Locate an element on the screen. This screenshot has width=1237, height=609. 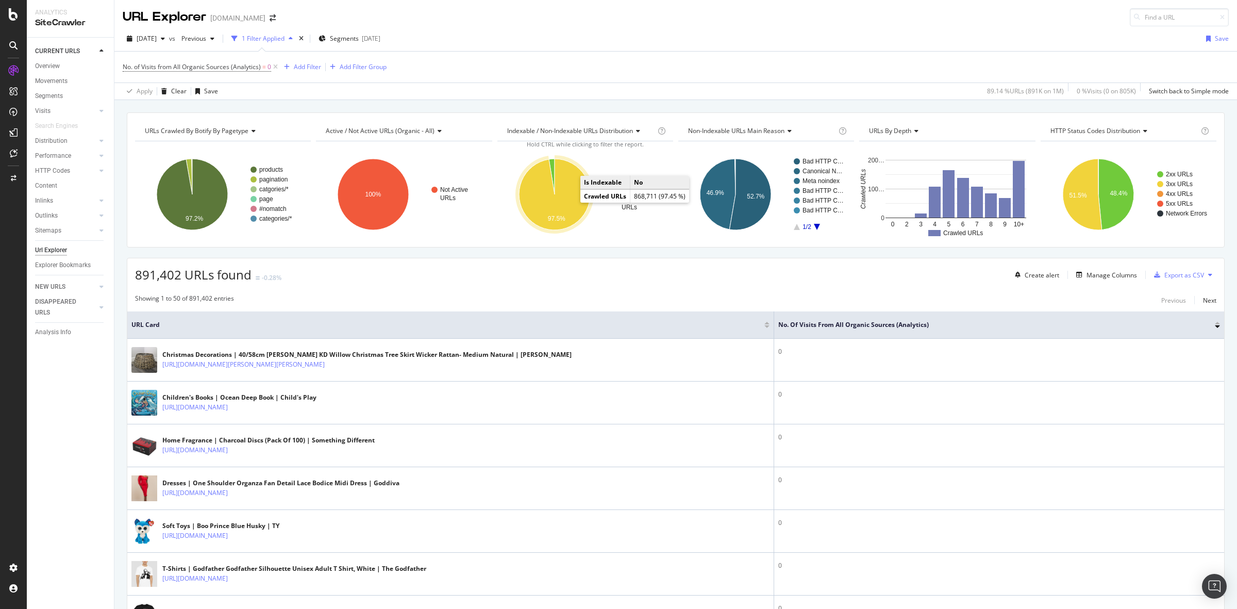
span: URL Card is located at coordinates (446, 325).